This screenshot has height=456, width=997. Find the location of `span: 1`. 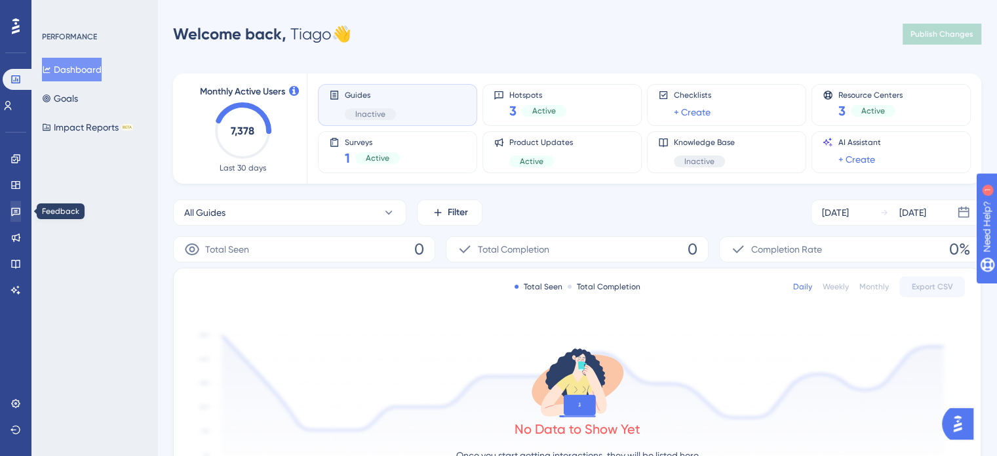

span: 1 is located at coordinates (348, 158).